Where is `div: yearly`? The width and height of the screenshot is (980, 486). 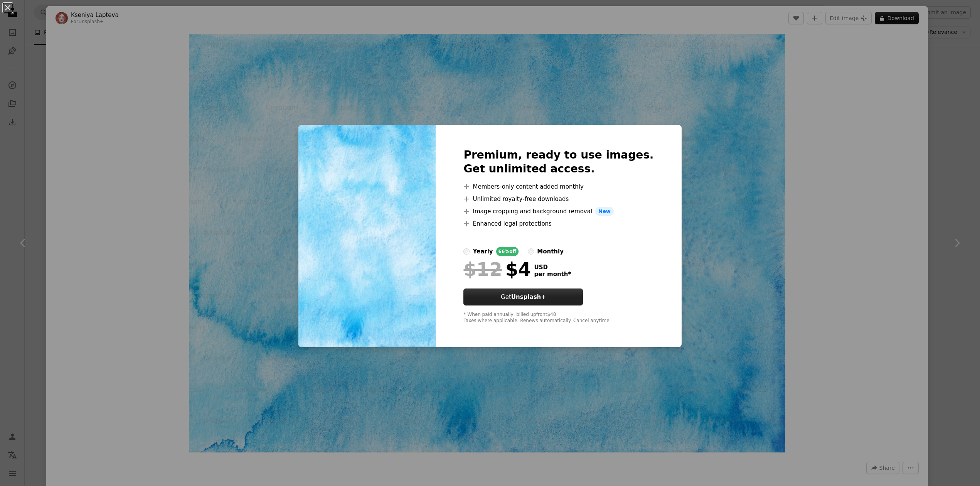
div: yearly is located at coordinates (483, 251).